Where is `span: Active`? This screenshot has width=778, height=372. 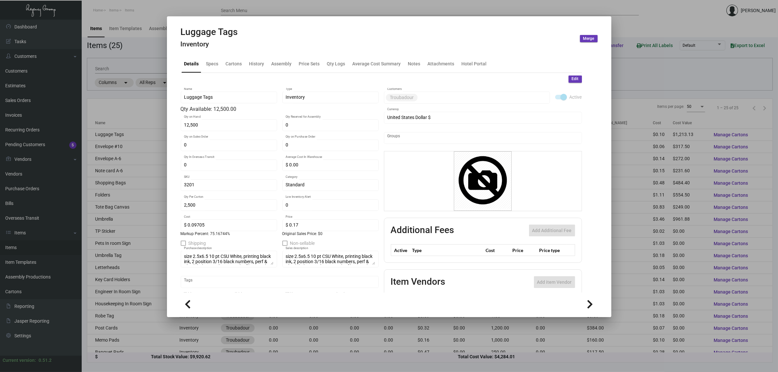
span: Active is located at coordinates (576, 97).